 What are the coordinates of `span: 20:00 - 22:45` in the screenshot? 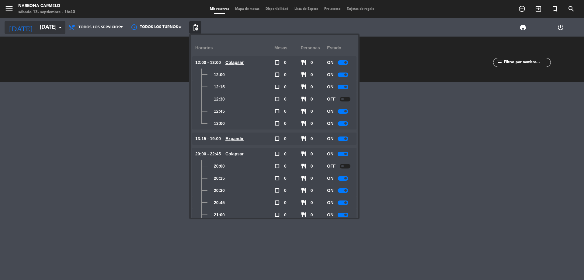 It's located at (208, 154).